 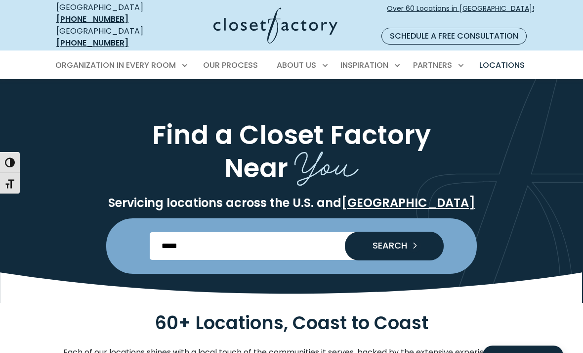 I want to click on a: Schedule a Free Consultation, so click(x=454, y=36).